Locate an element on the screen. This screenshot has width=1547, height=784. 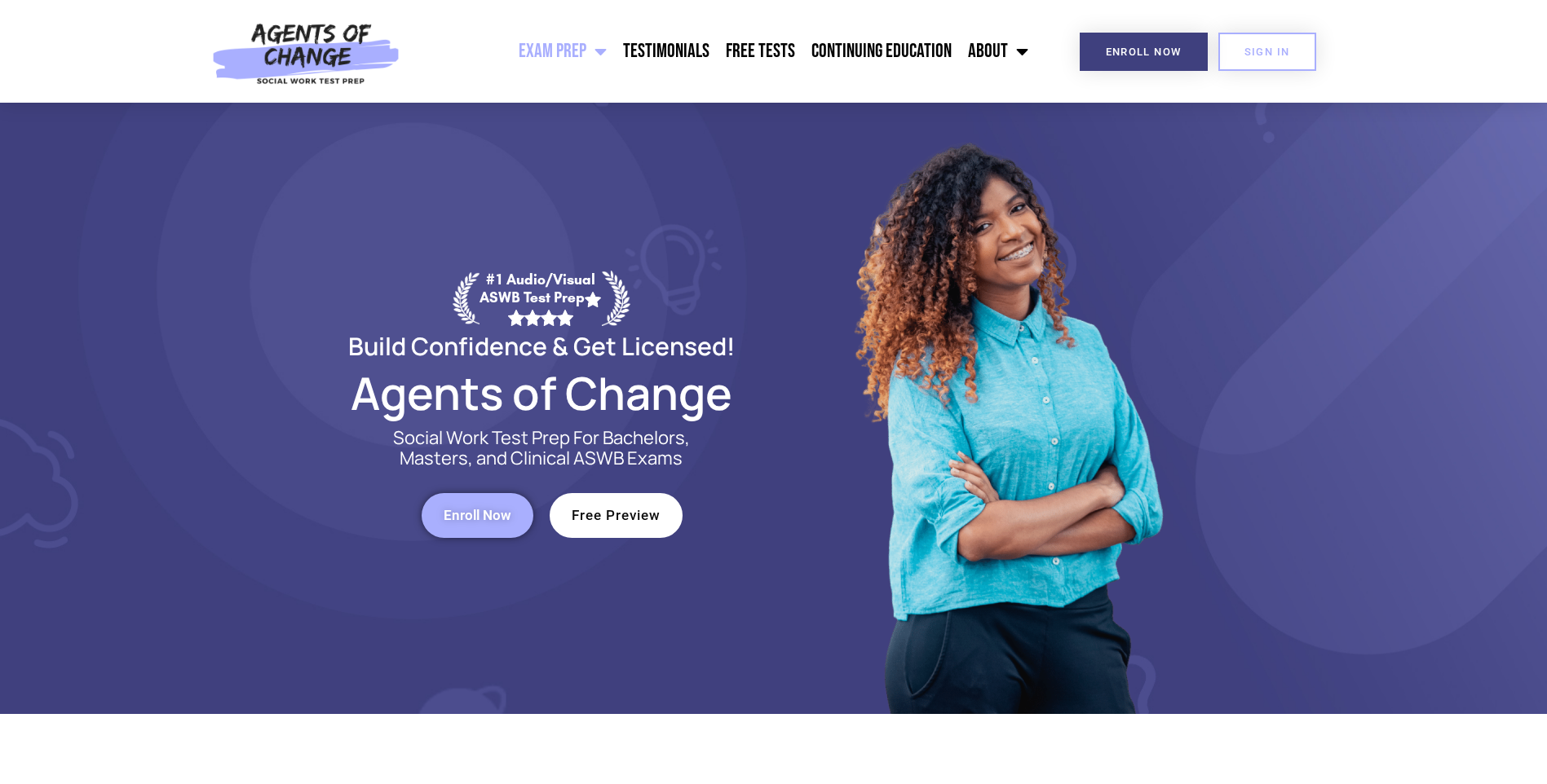
img: Website Image 1 (1) is located at coordinates (1006, 408).